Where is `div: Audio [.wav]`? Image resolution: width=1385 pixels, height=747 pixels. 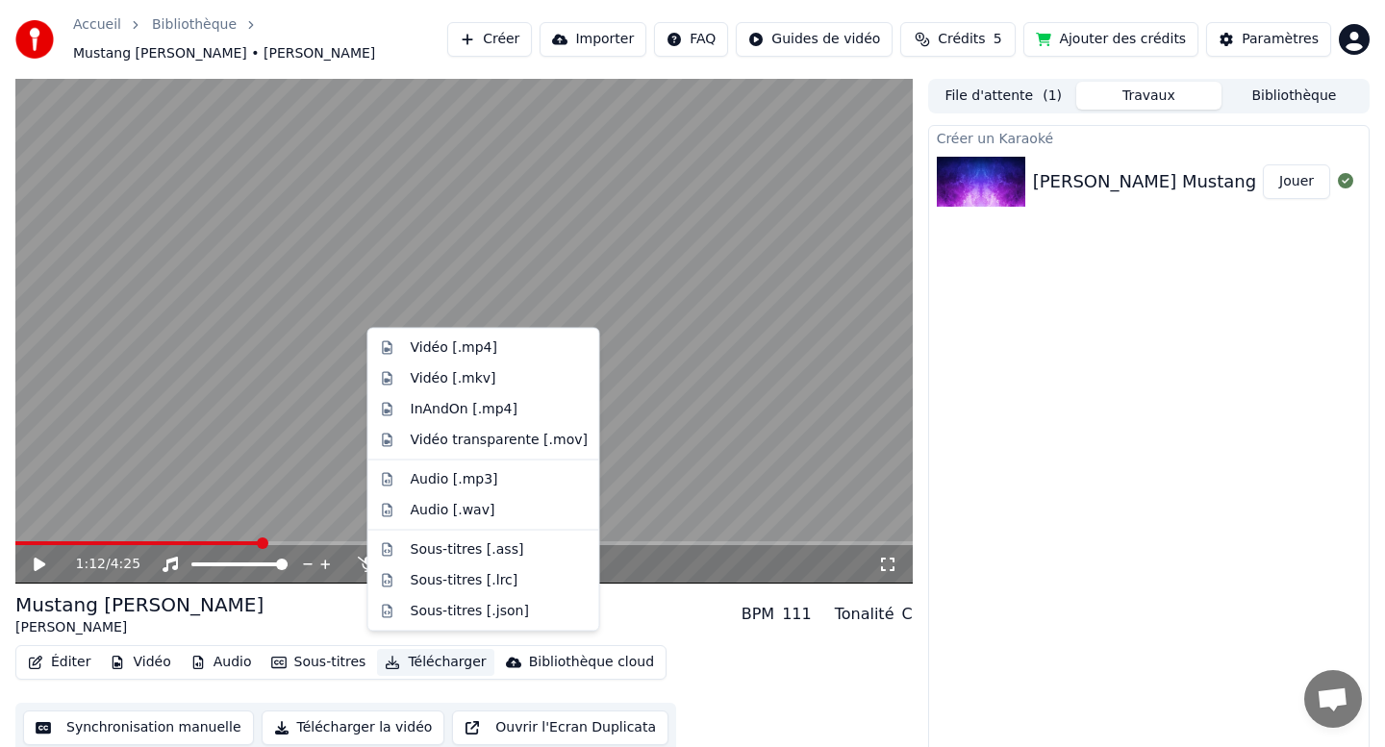
div: Audio [.wav] is located at coordinates (453, 510).